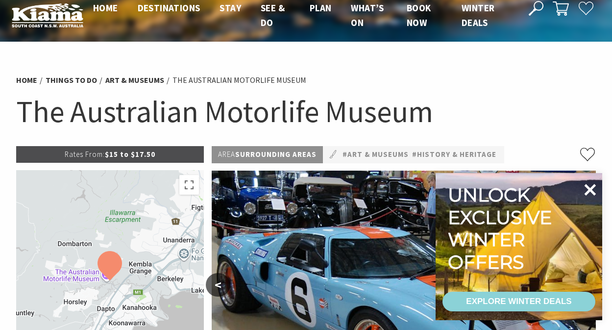  Describe the element at coordinates (26, 80) in the screenshot. I see `a: Home` at that location.